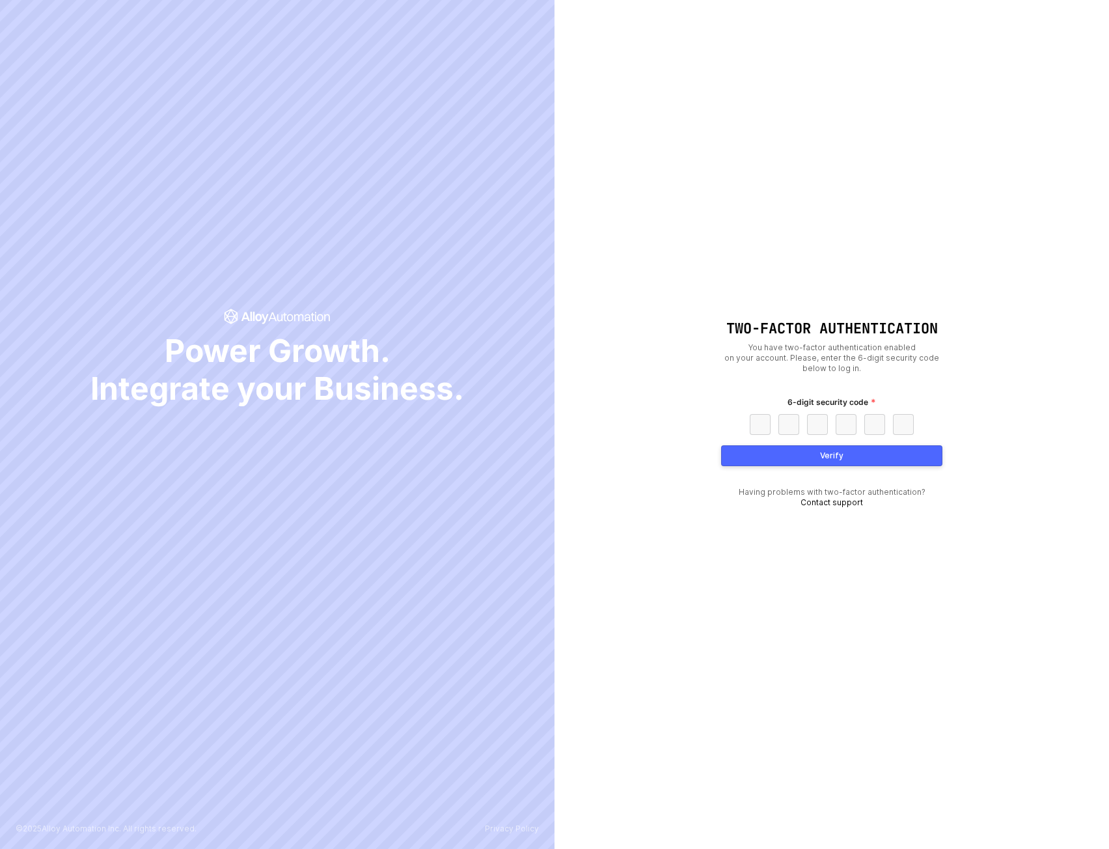 The image size is (1109, 849). Describe the element at coordinates (511, 828) in the screenshot. I see `a: Privacy Policy` at that location.